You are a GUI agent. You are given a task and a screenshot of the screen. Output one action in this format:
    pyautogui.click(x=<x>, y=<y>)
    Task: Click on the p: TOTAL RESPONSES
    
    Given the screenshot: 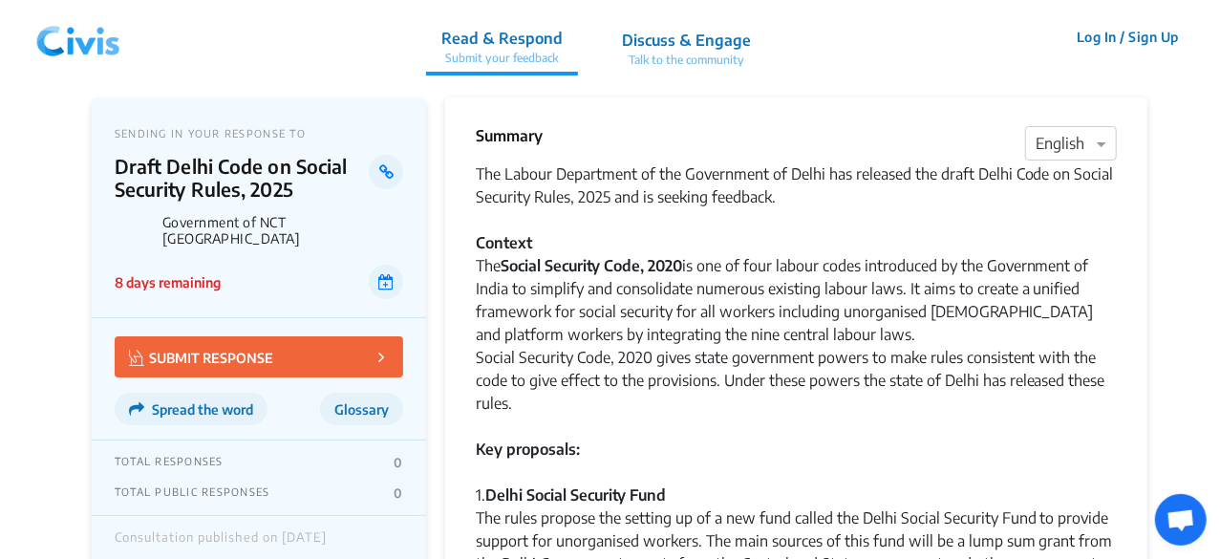 What is the action you would take?
    pyautogui.click(x=169, y=462)
    